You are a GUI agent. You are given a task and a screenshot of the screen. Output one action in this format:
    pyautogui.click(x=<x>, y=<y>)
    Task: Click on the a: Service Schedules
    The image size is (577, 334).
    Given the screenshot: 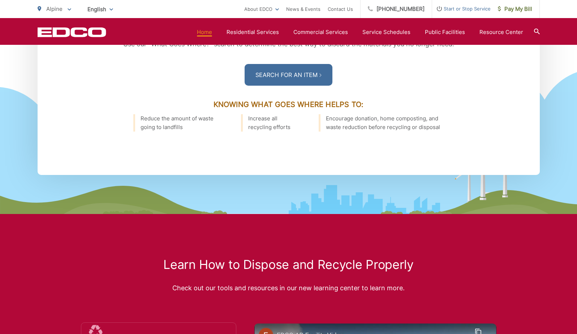 What is the action you would take?
    pyautogui.click(x=386, y=32)
    